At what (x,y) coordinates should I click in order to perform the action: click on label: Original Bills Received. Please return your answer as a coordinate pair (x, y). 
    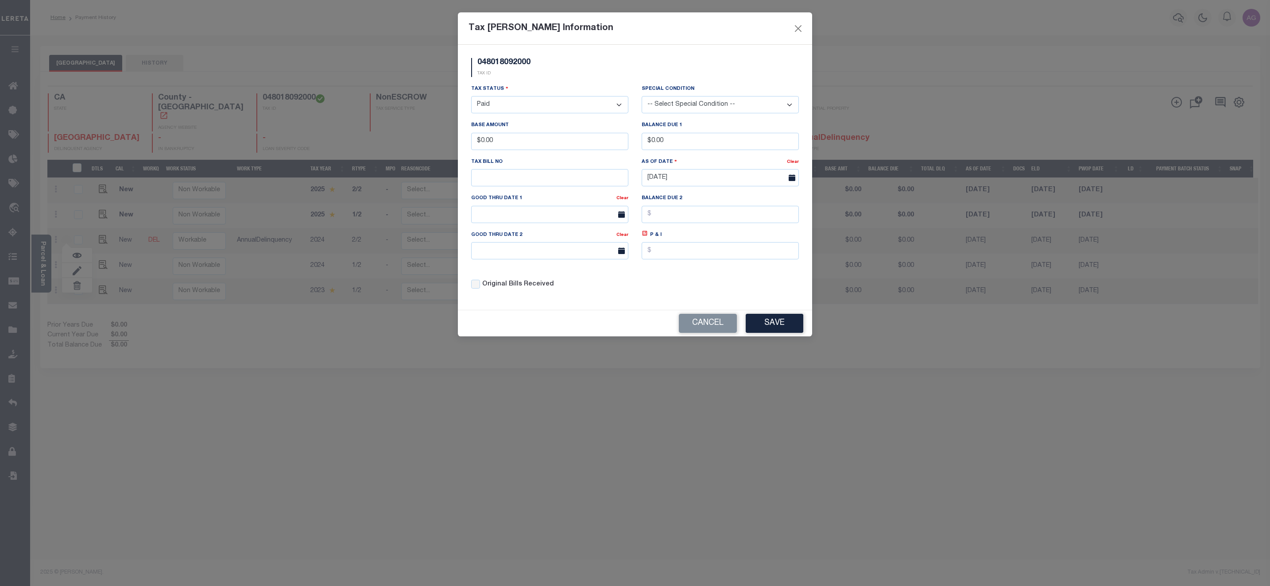
    Looking at the image, I should click on (518, 285).